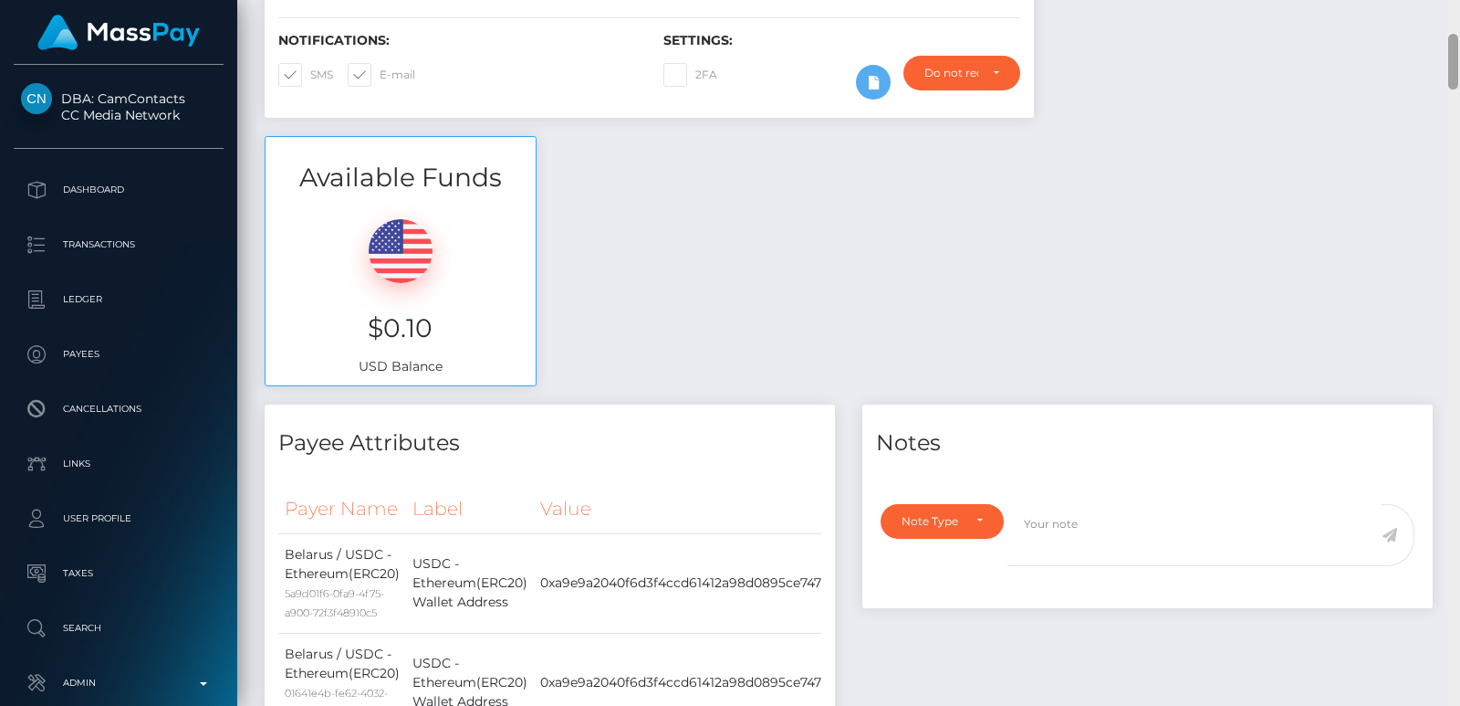 This screenshot has width=1460, height=706. What do you see at coordinates (119, 518) in the screenshot?
I see `p: User Profile` at bounding box center [119, 518].